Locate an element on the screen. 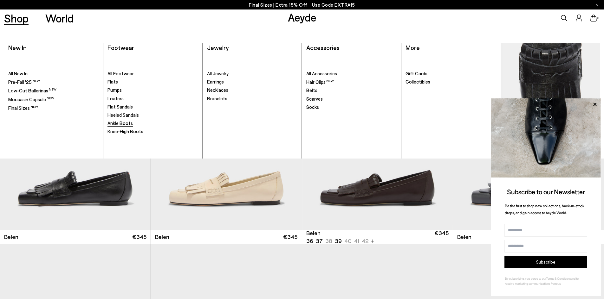 The height and width of the screenshot is (299, 604). a: All Accessories is located at coordinates (351, 74).